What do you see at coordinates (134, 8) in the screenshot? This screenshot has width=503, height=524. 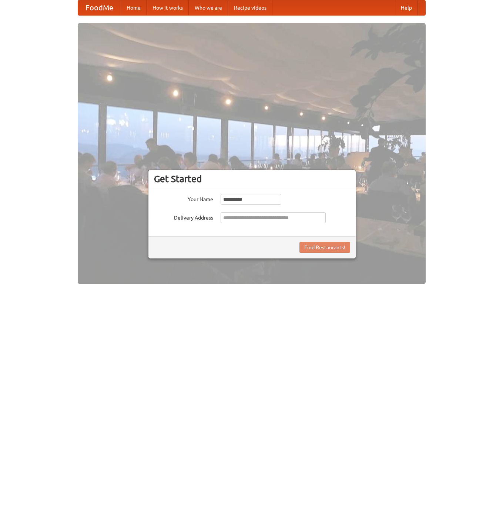 I see `a: Home` at bounding box center [134, 8].